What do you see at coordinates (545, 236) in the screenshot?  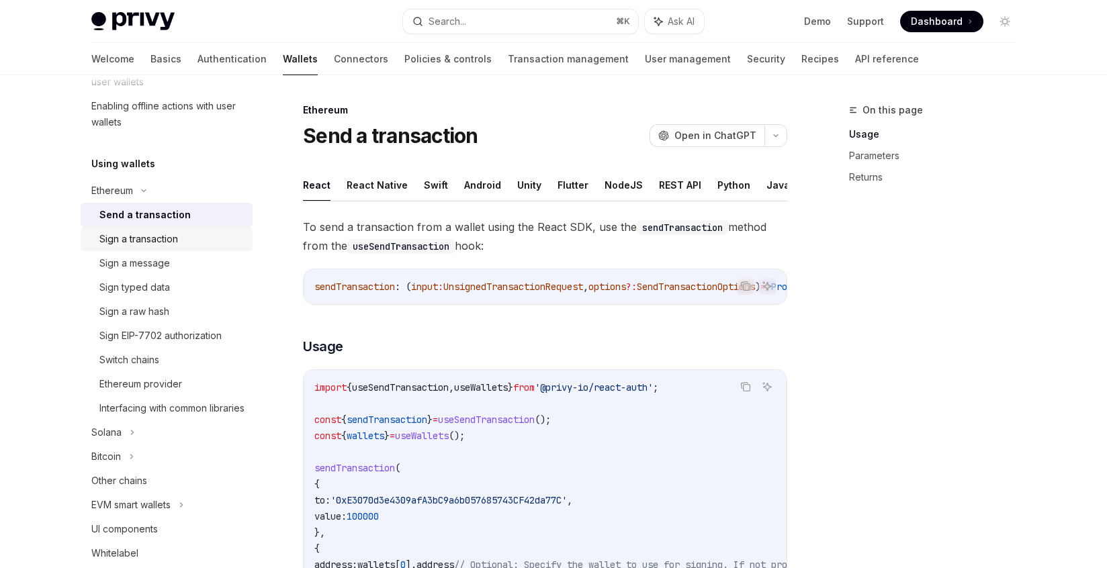 I see `span: To send a transaction from a wallet using the React SDK, use the method from the hook:` at bounding box center [545, 236].